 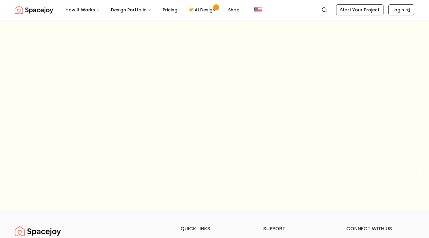 I want to click on button: Design Portfolio, so click(x=131, y=10).